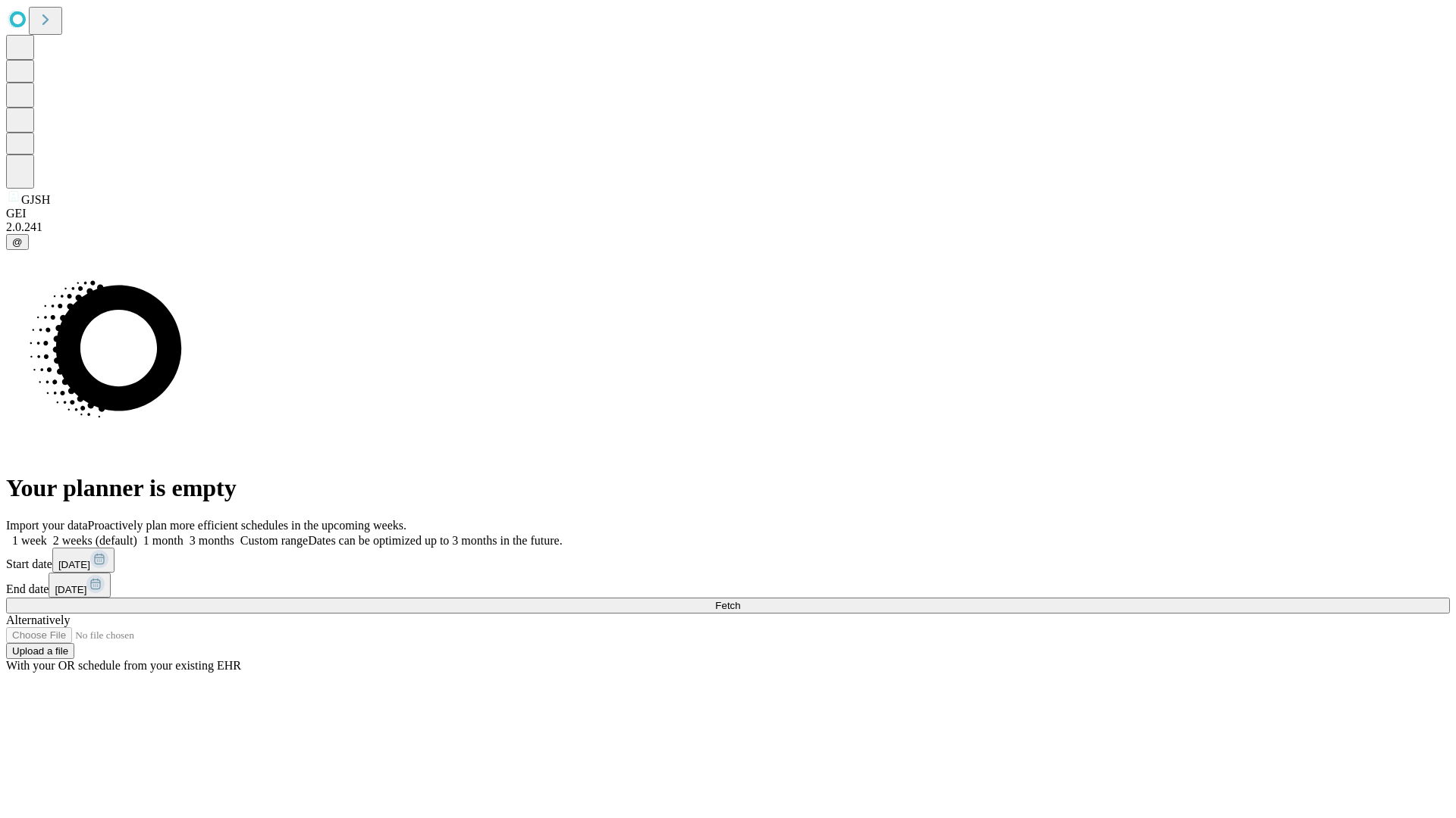 The height and width of the screenshot is (818, 1456). I want to click on span: Proactively plan more efficient schedules in the upcoming weeks., so click(247, 525).